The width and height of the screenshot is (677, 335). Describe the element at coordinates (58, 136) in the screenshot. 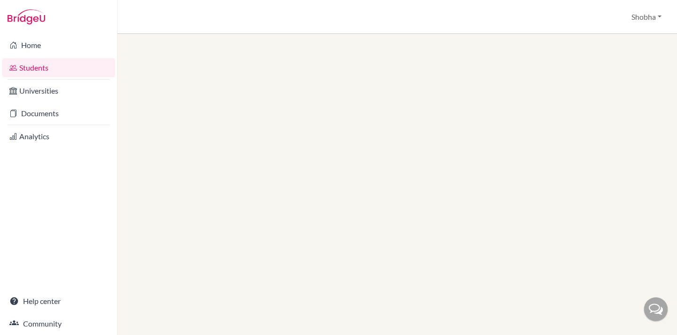

I see `a: Analytics` at that location.